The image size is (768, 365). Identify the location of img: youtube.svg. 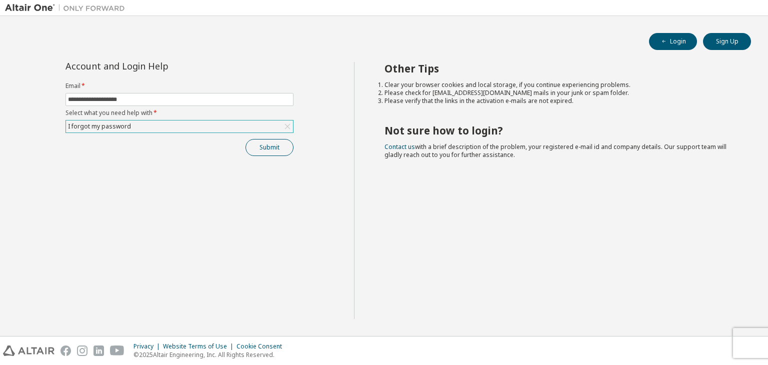
(117, 351).